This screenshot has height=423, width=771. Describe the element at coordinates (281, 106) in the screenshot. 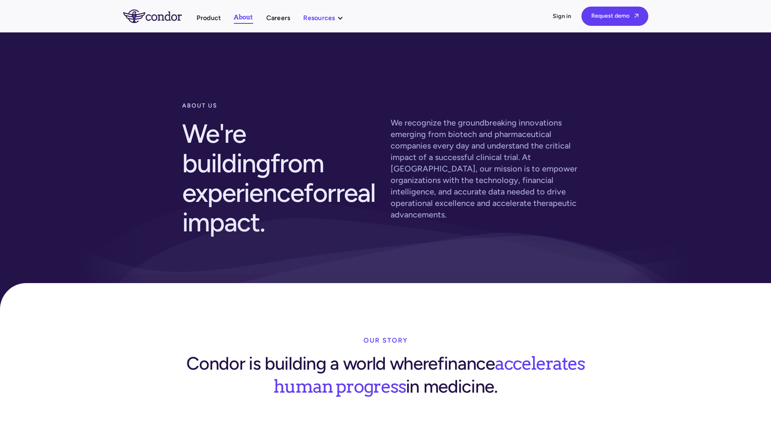

I see `div: about us` at that location.